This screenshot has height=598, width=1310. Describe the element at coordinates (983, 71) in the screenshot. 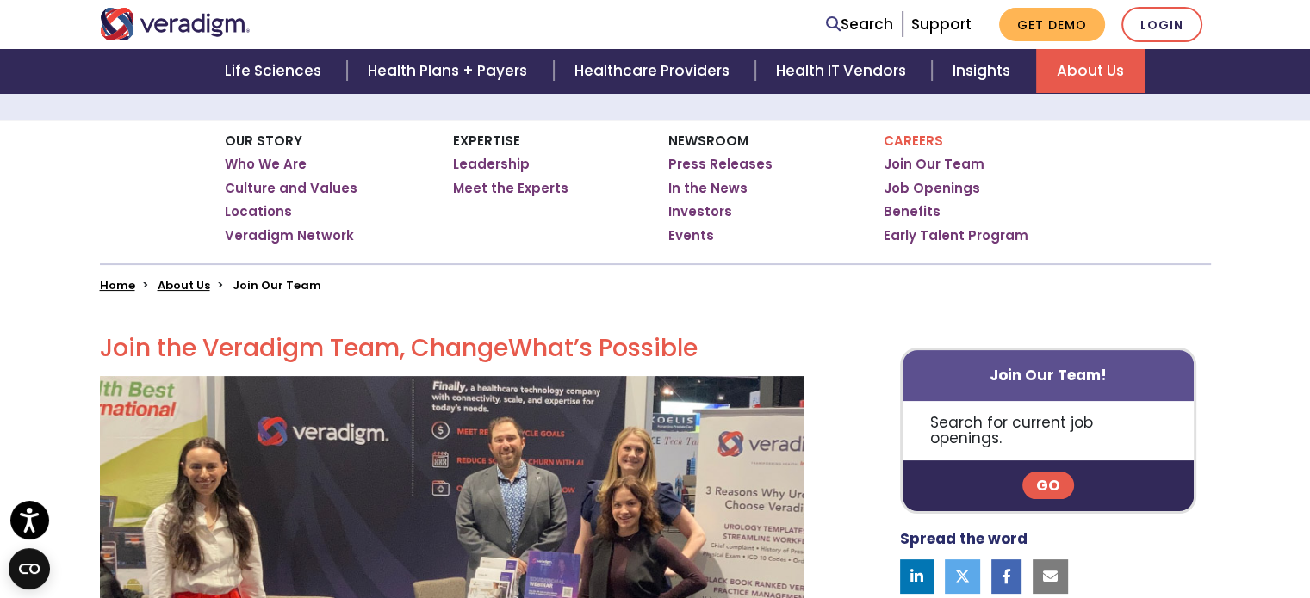

I see `a: Insights` at that location.